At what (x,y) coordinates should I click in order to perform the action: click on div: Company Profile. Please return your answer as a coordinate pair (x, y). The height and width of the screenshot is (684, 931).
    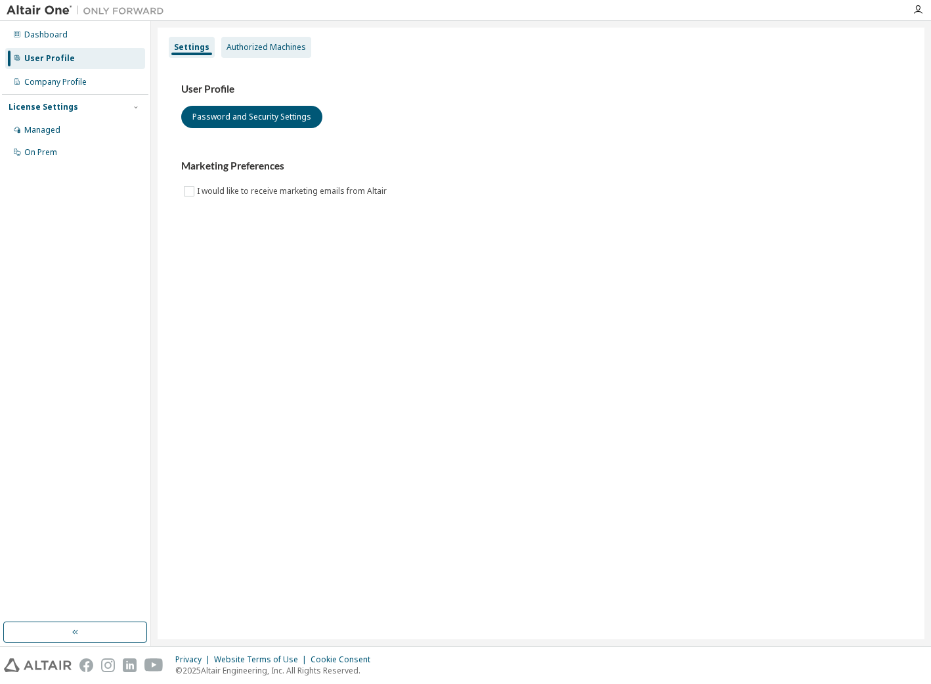
    Looking at the image, I should click on (55, 82).